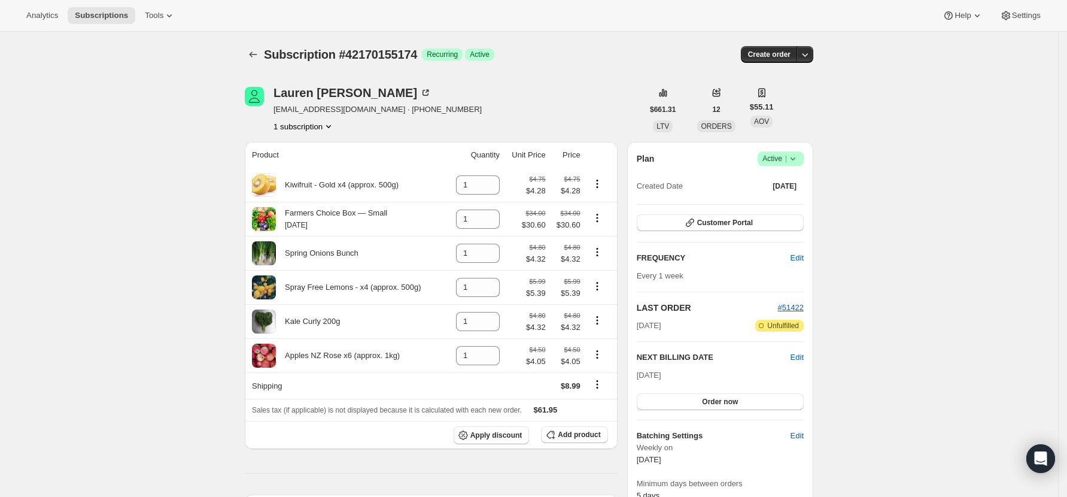 This screenshot has width=1067, height=497. Describe the element at coordinates (660, 275) in the screenshot. I see `span: Every 1 week` at that location.